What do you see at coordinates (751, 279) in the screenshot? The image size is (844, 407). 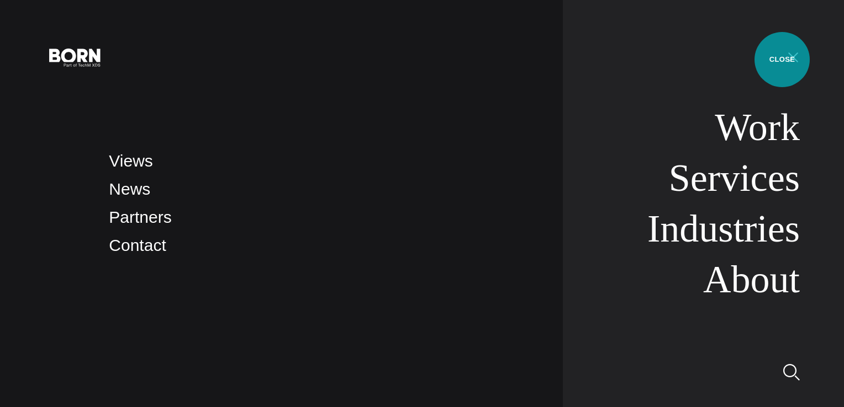 I see `a: About` at bounding box center [751, 279].